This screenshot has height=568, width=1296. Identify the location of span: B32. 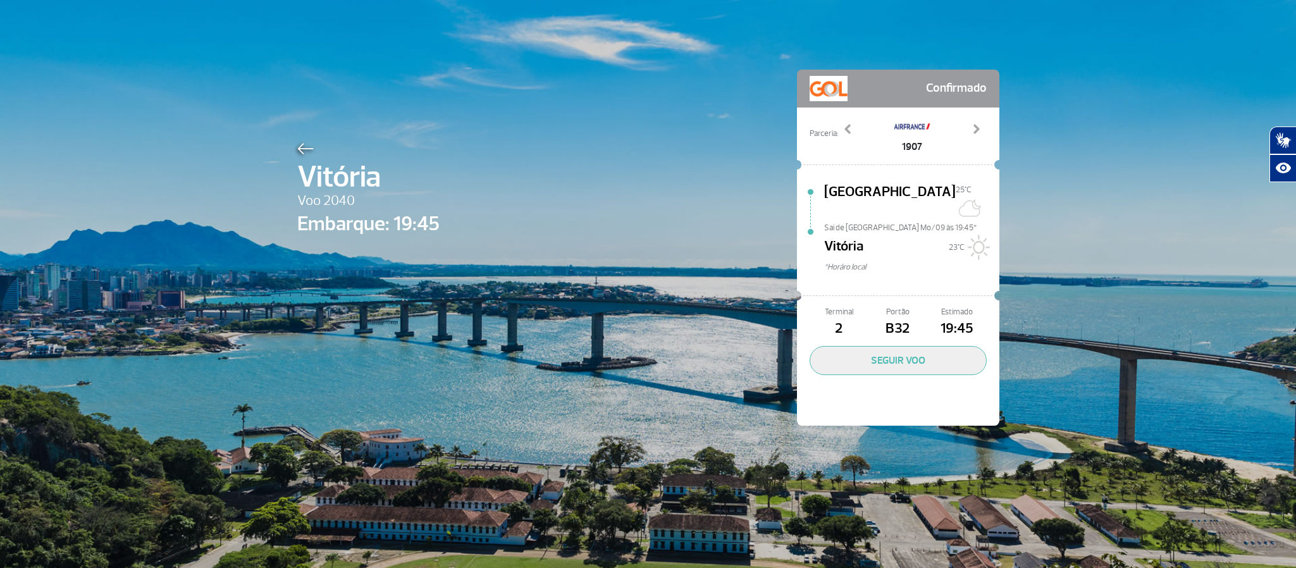
(898, 329).